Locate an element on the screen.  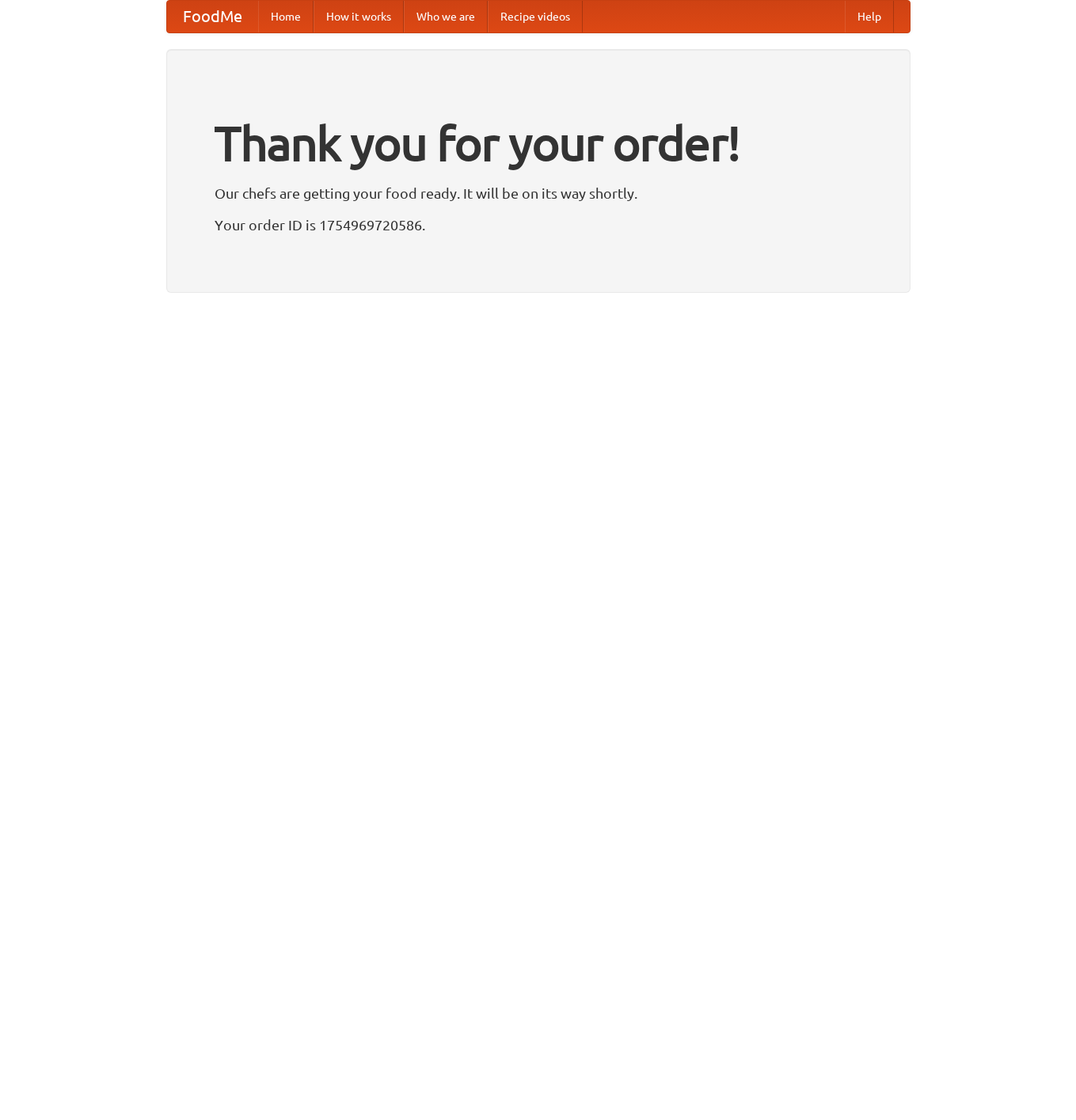
a: Home is located at coordinates (285, 16).